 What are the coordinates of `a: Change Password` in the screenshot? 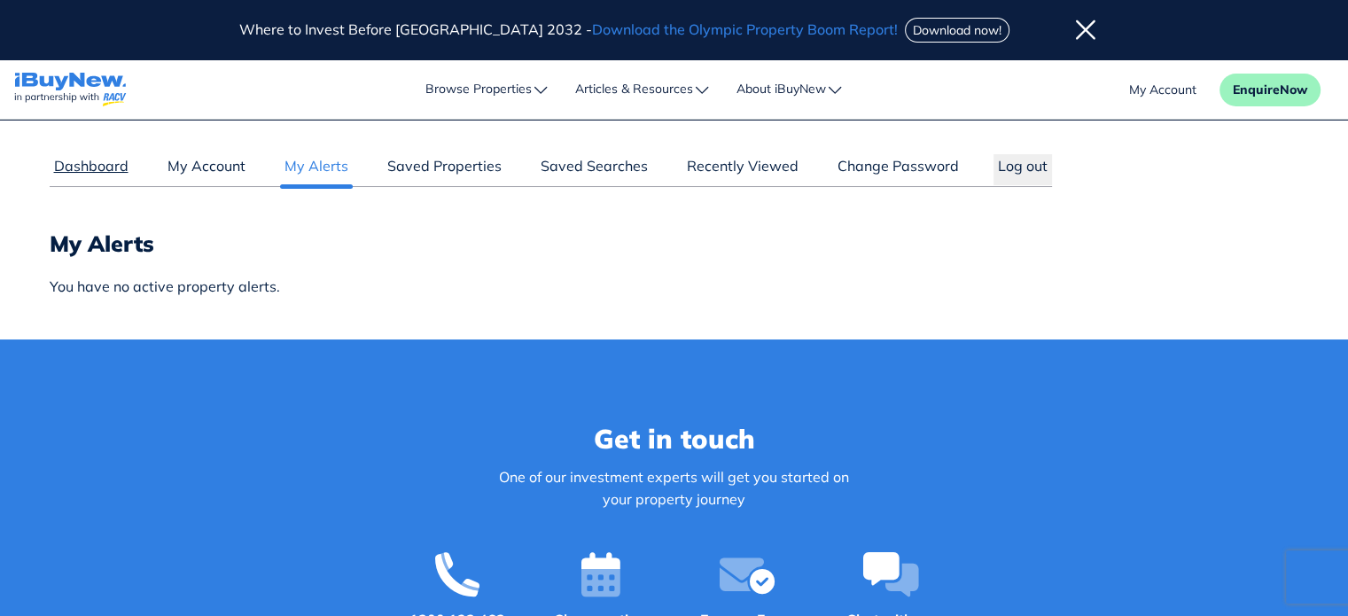 It's located at (898, 170).